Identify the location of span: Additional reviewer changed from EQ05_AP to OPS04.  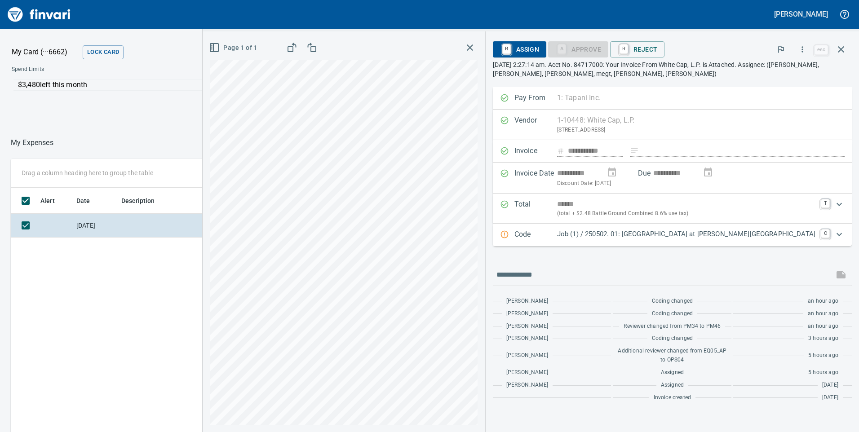
(672, 356).